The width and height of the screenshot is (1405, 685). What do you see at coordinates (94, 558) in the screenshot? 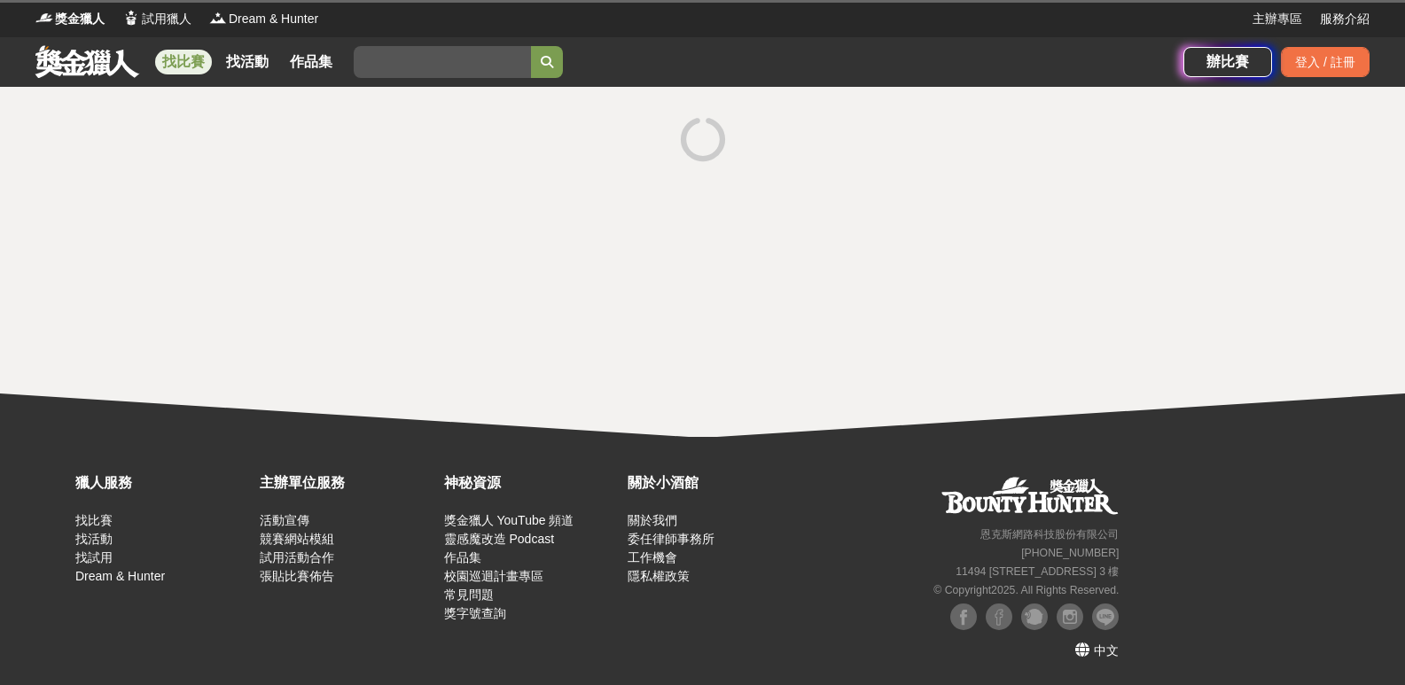
I see `a: 找試用` at bounding box center [94, 558].